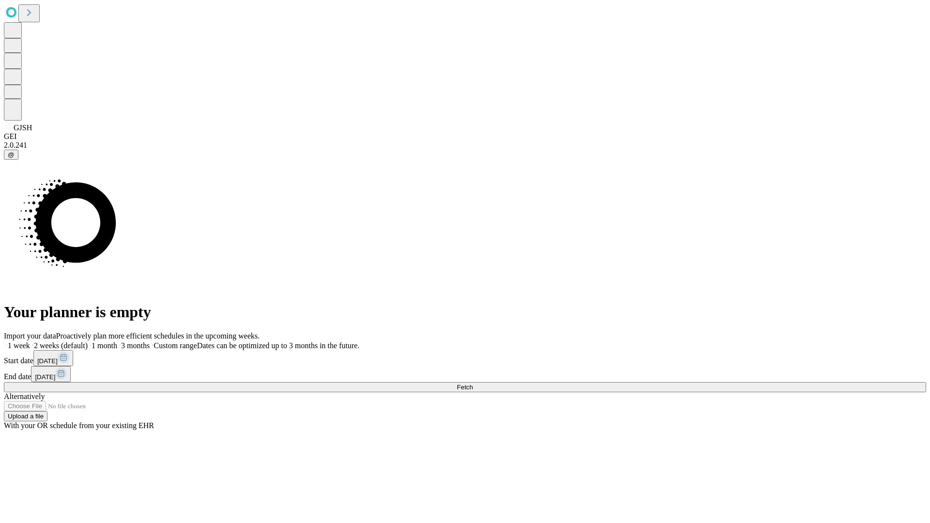 This screenshot has width=930, height=523. Describe the element at coordinates (30, 336) in the screenshot. I see `span: Import your data` at that location.